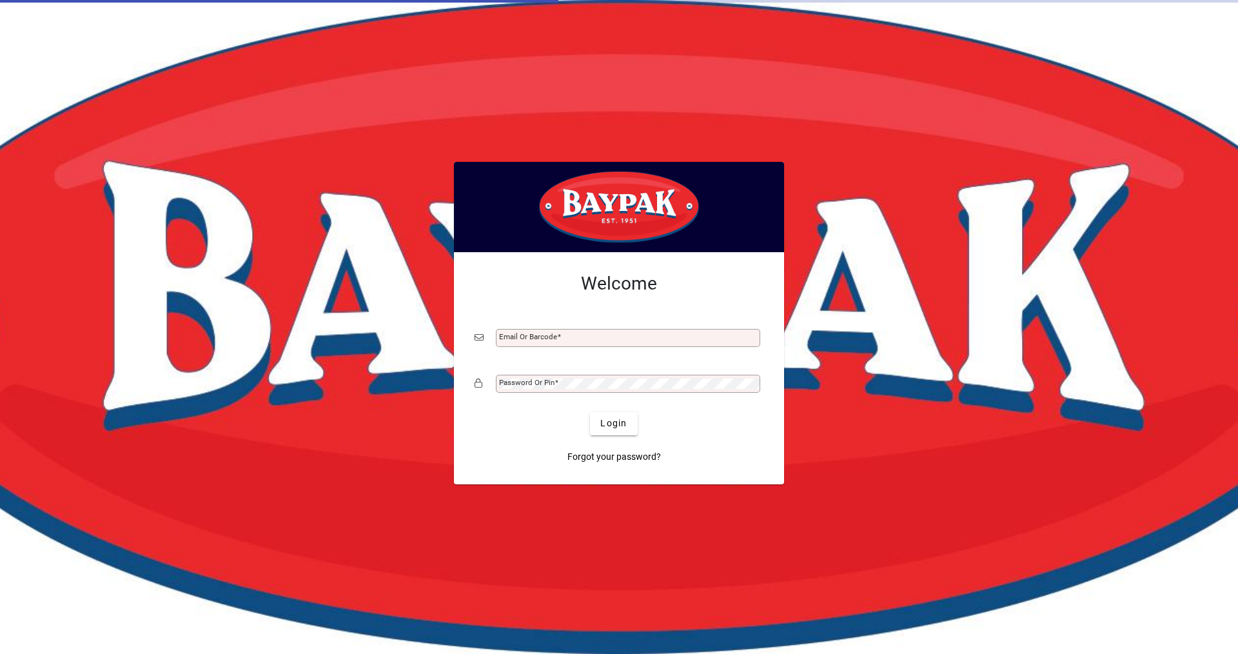 The width and height of the screenshot is (1238, 654). Describe the element at coordinates (614, 456) in the screenshot. I see `span: Forgot your password?` at that location.